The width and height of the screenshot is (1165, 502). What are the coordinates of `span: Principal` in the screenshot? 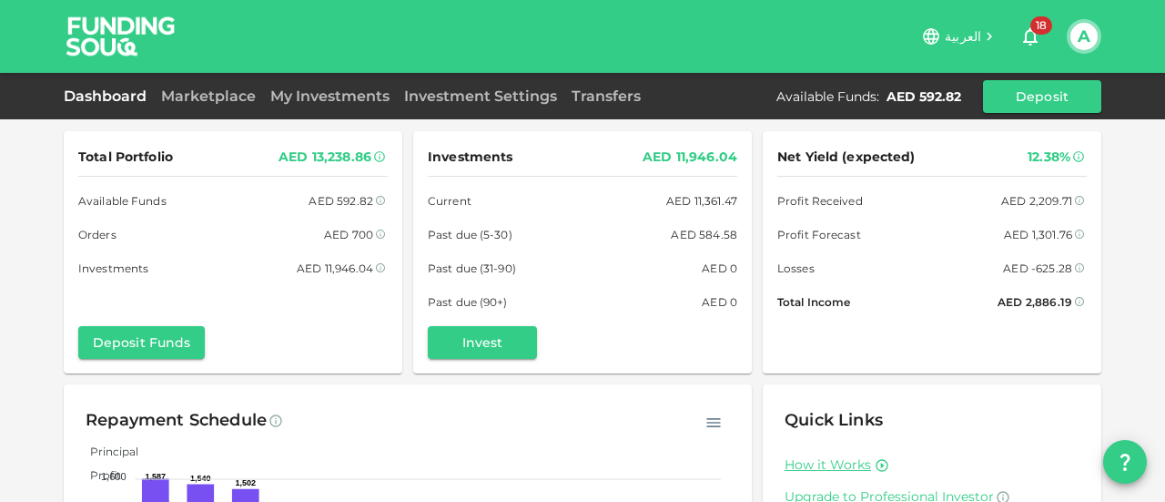 It's located at (107, 451).